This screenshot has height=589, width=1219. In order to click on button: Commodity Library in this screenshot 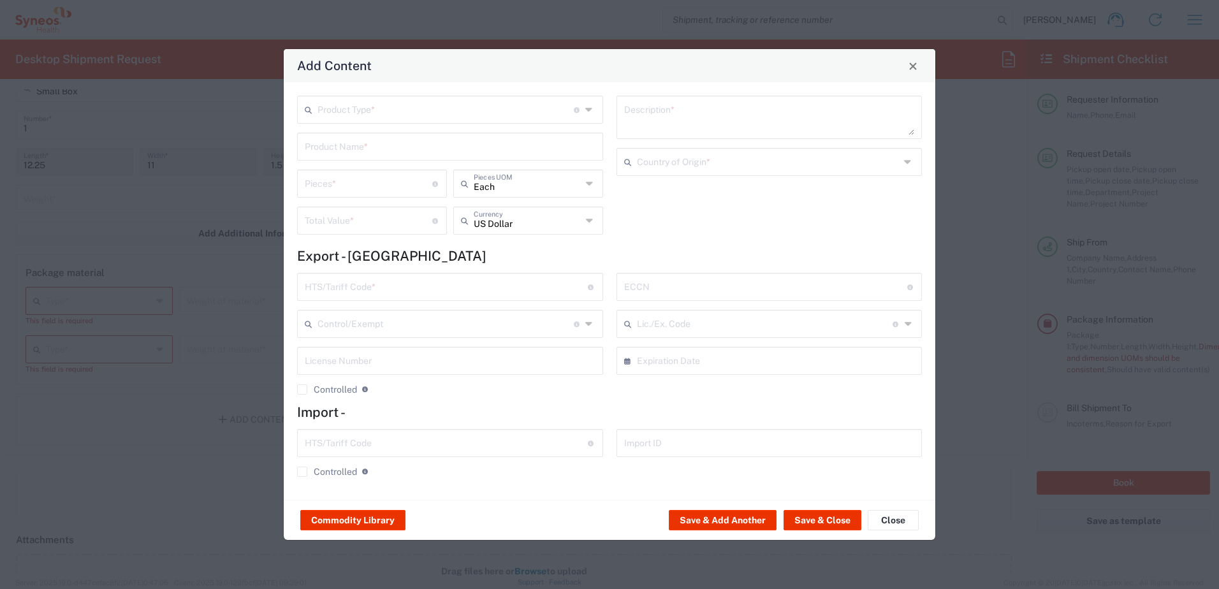, I will do `click(353, 520)`.